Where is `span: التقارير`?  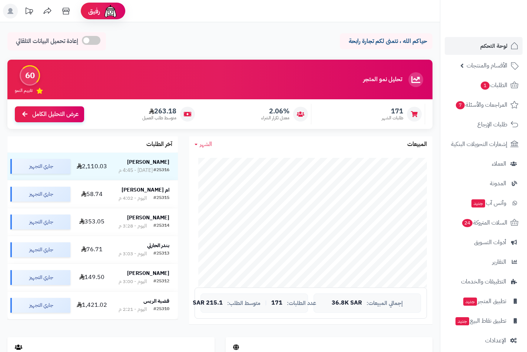 span: التقارير is located at coordinates (499, 262).